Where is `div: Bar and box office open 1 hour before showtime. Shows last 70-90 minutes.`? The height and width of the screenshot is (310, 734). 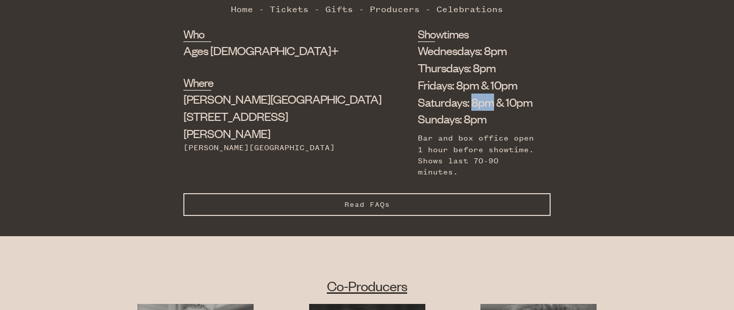 div: Bar and box office open 1 hour before showtime. Shows last 70-90 minutes. is located at coordinates (476, 155).